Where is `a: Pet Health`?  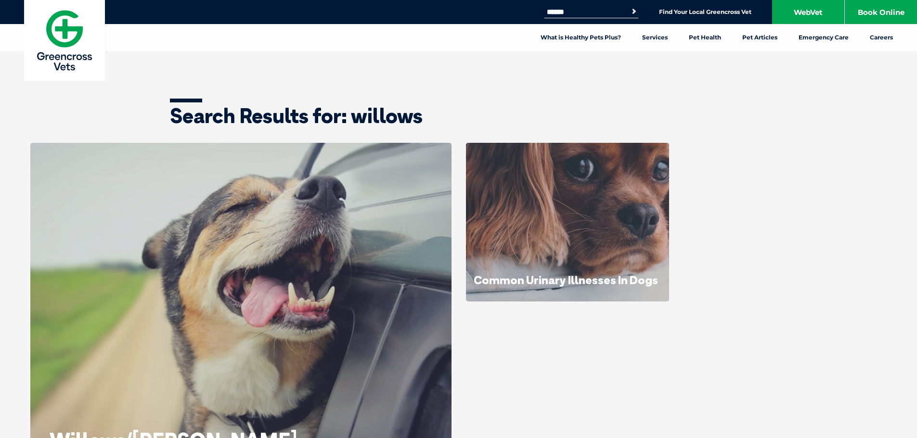
a: Pet Health is located at coordinates (705, 38).